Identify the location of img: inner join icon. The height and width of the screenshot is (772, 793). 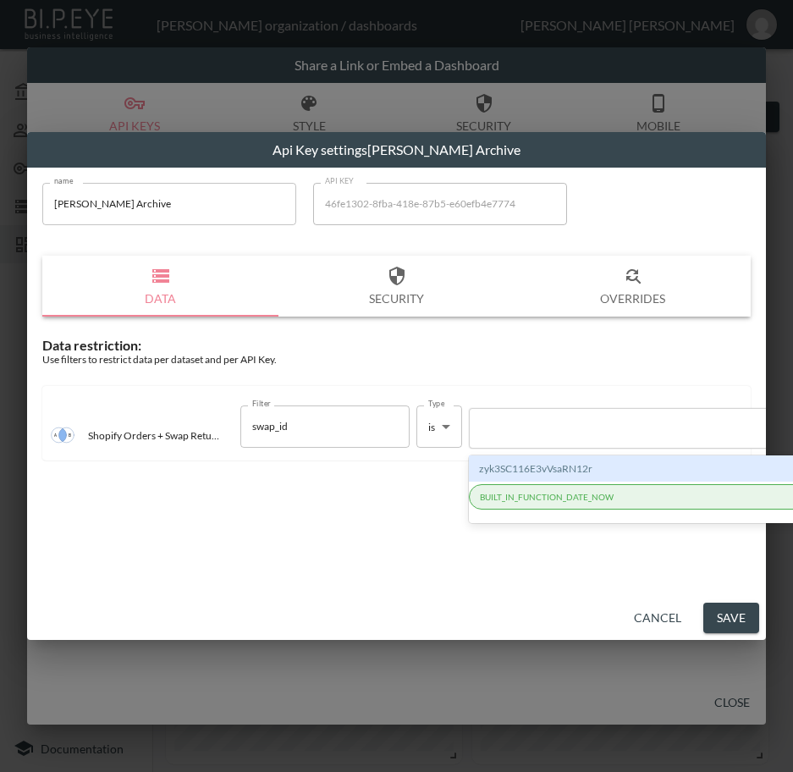
(63, 435).